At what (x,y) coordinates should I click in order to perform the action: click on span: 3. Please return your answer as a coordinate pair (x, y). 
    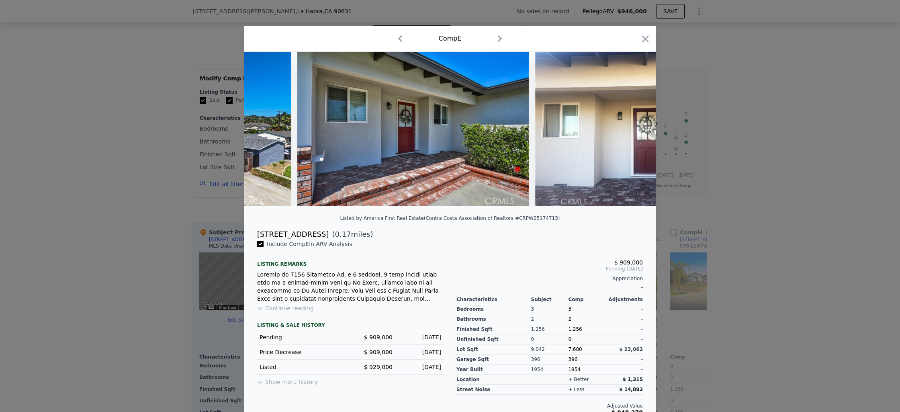
    Looking at the image, I should click on (570, 309).